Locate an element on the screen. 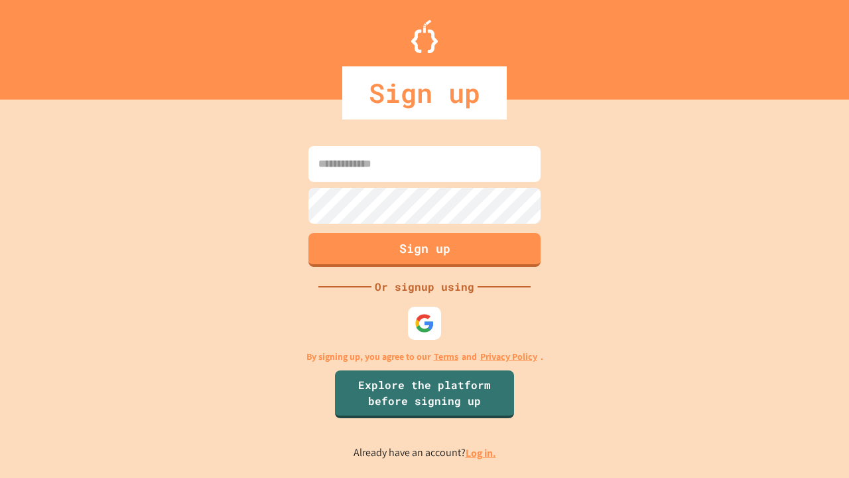  a: Terms is located at coordinates (446, 356).